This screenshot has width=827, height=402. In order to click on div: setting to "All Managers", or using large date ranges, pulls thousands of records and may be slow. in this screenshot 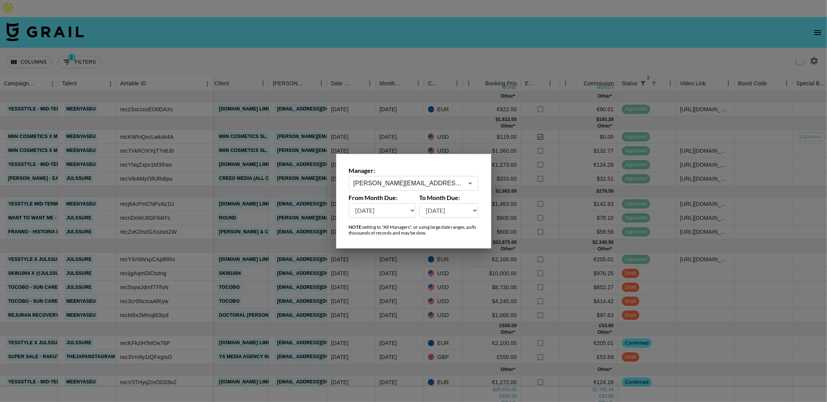, I will do `click(414, 230)`.